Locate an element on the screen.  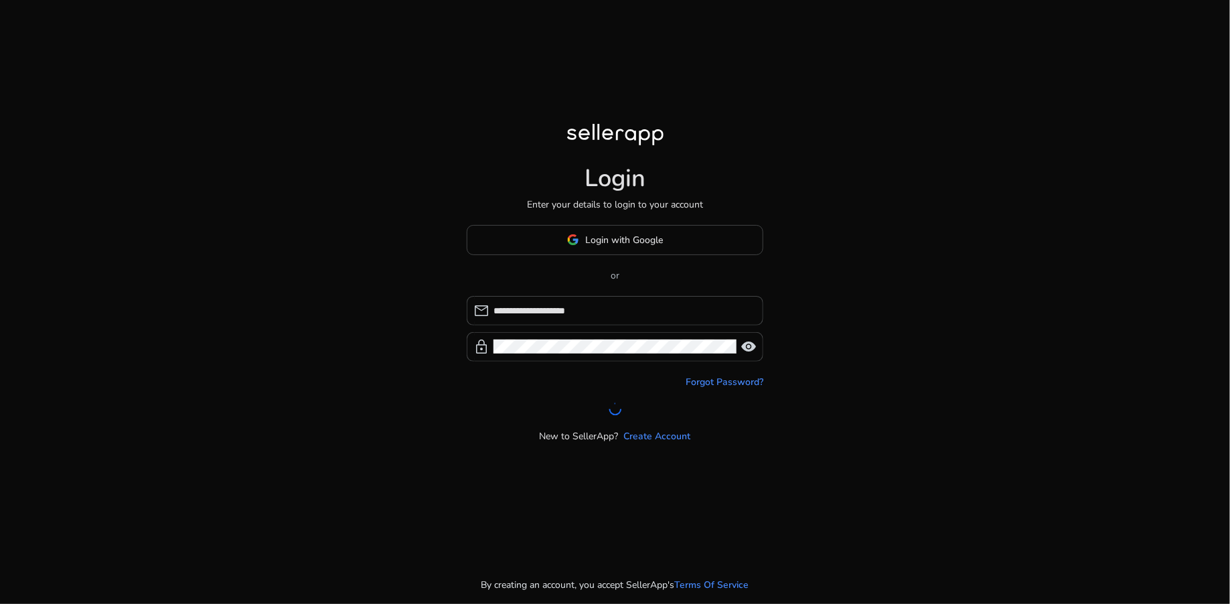
span: lock is located at coordinates (481, 347).